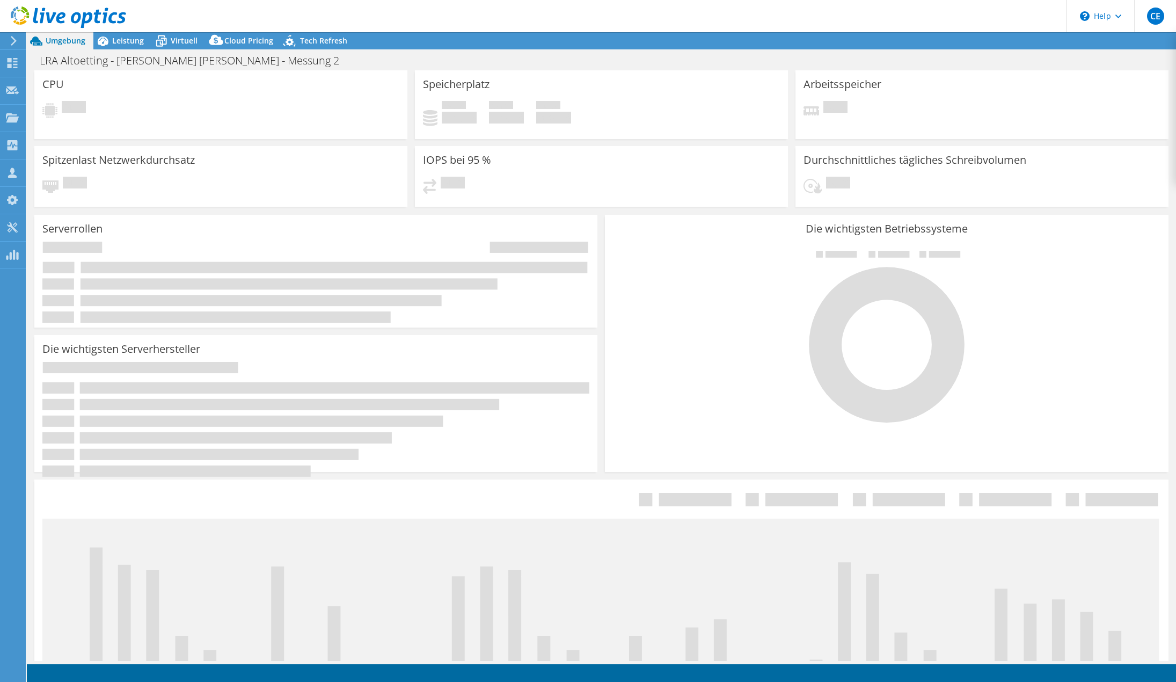  What do you see at coordinates (324, 40) in the screenshot?
I see `span: Tech Refresh` at bounding box center [324, 40].